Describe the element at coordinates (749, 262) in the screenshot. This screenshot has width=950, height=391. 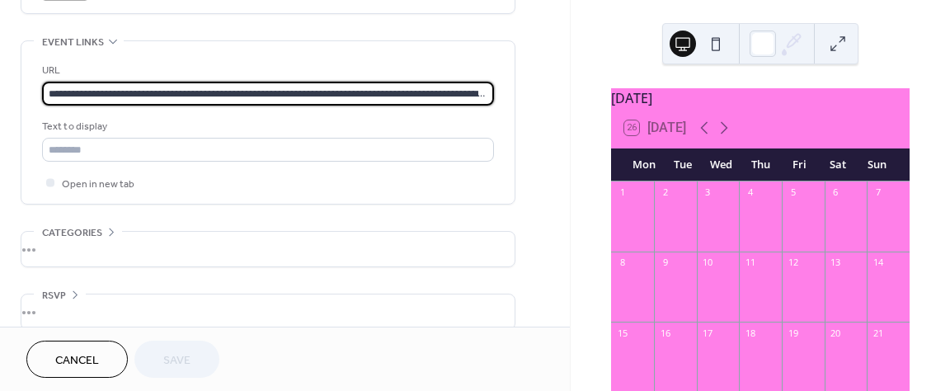
I see `div: 11` at that location.